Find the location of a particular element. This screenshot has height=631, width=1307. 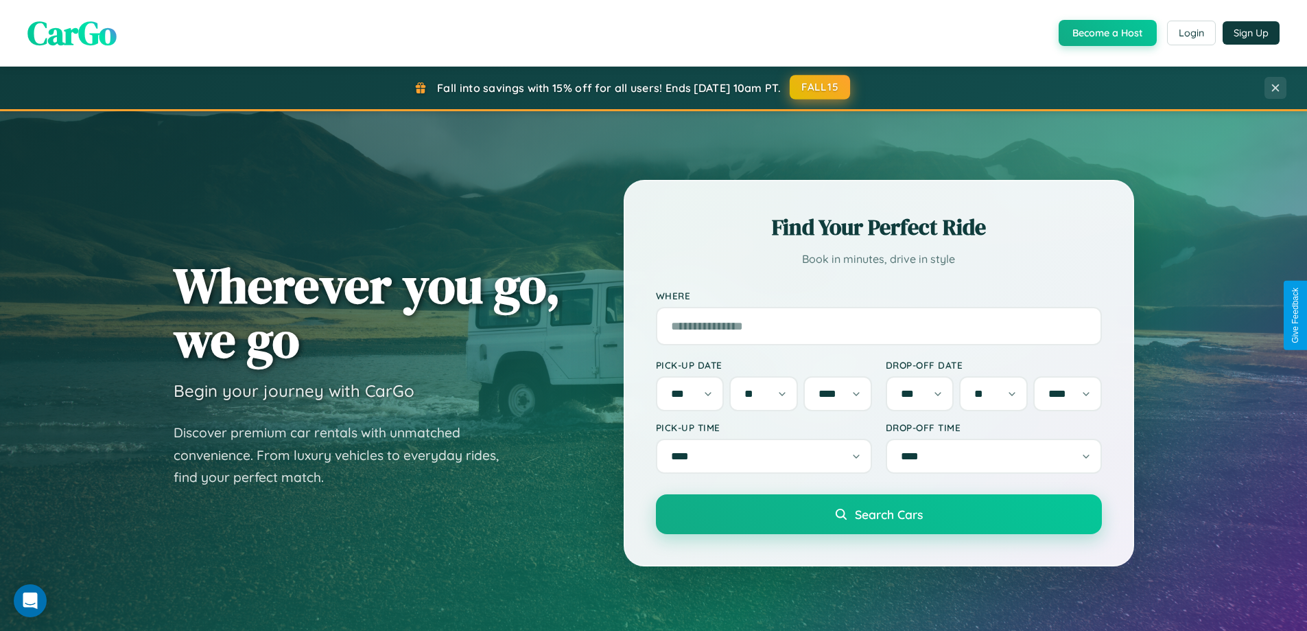

label: Where is located at coordinates (879, 295).